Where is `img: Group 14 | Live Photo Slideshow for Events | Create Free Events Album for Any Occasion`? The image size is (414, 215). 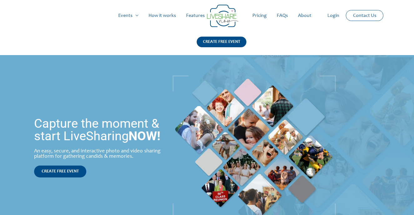
img: Group 14 | Live Photo Slideshow for Events | Create Free Events Album for Any Occasion is located at coordinates (222, 16).